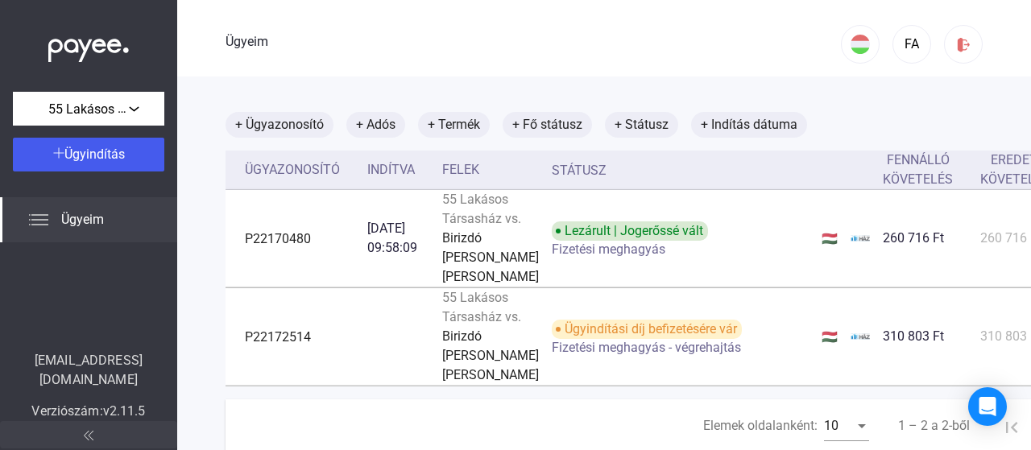  I want to click on font: 1 – 2 a 2-ből, so click(934, 425).